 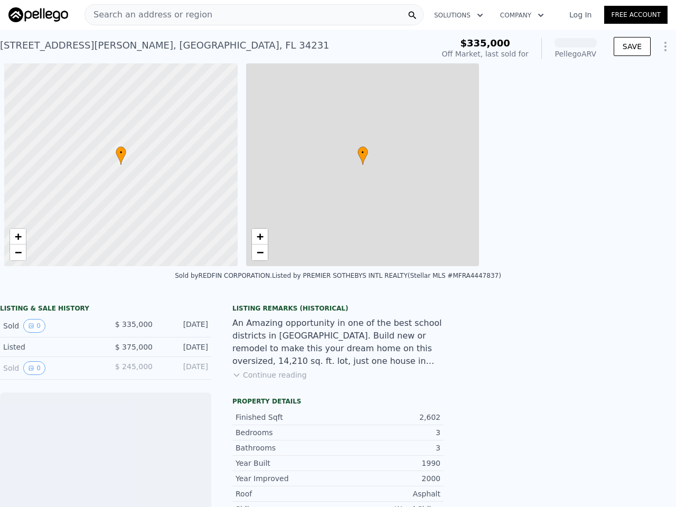 I want to click on span: $ 335,000, so click(x=134, y=324).